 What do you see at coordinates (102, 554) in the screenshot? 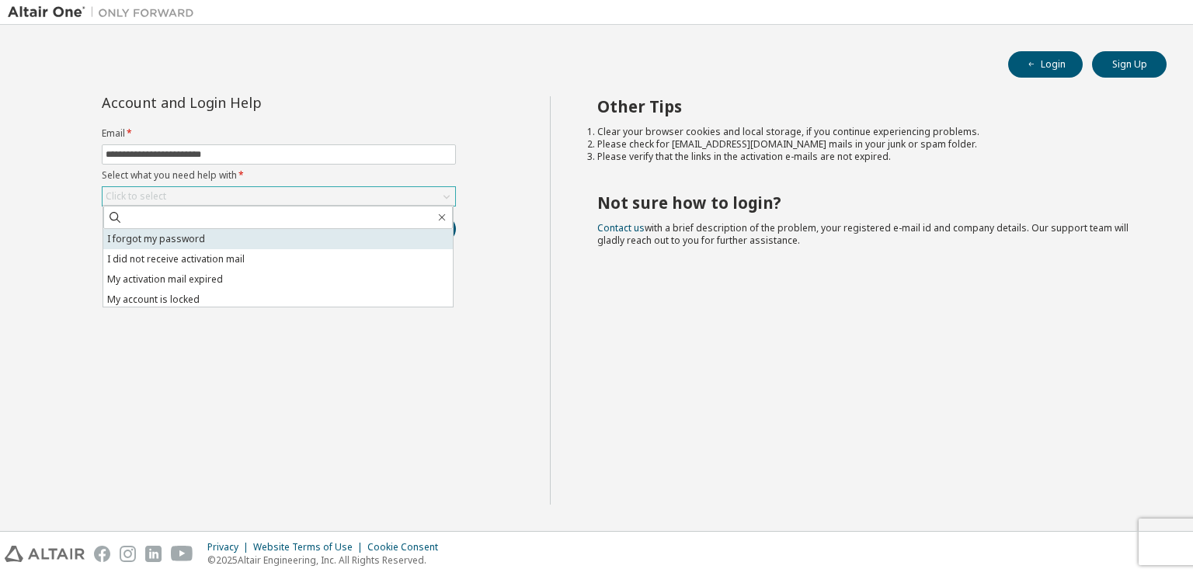
I see `img: facebook.svg` at bounding box center [102, 554].